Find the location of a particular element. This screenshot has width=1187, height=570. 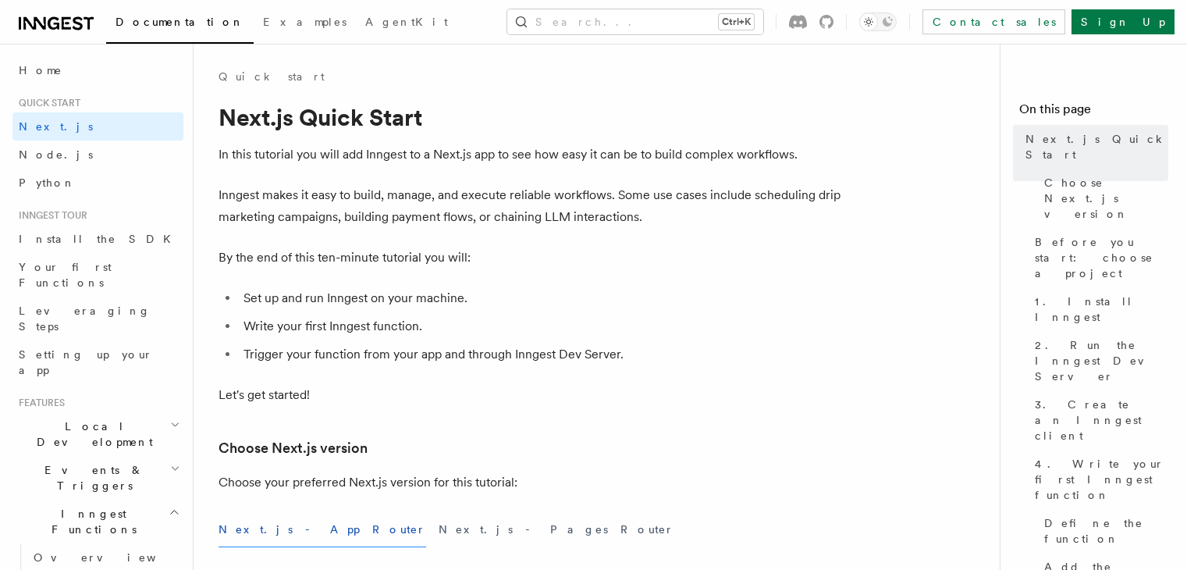

button: Events & Triggers is located at coordinates (98, 478).